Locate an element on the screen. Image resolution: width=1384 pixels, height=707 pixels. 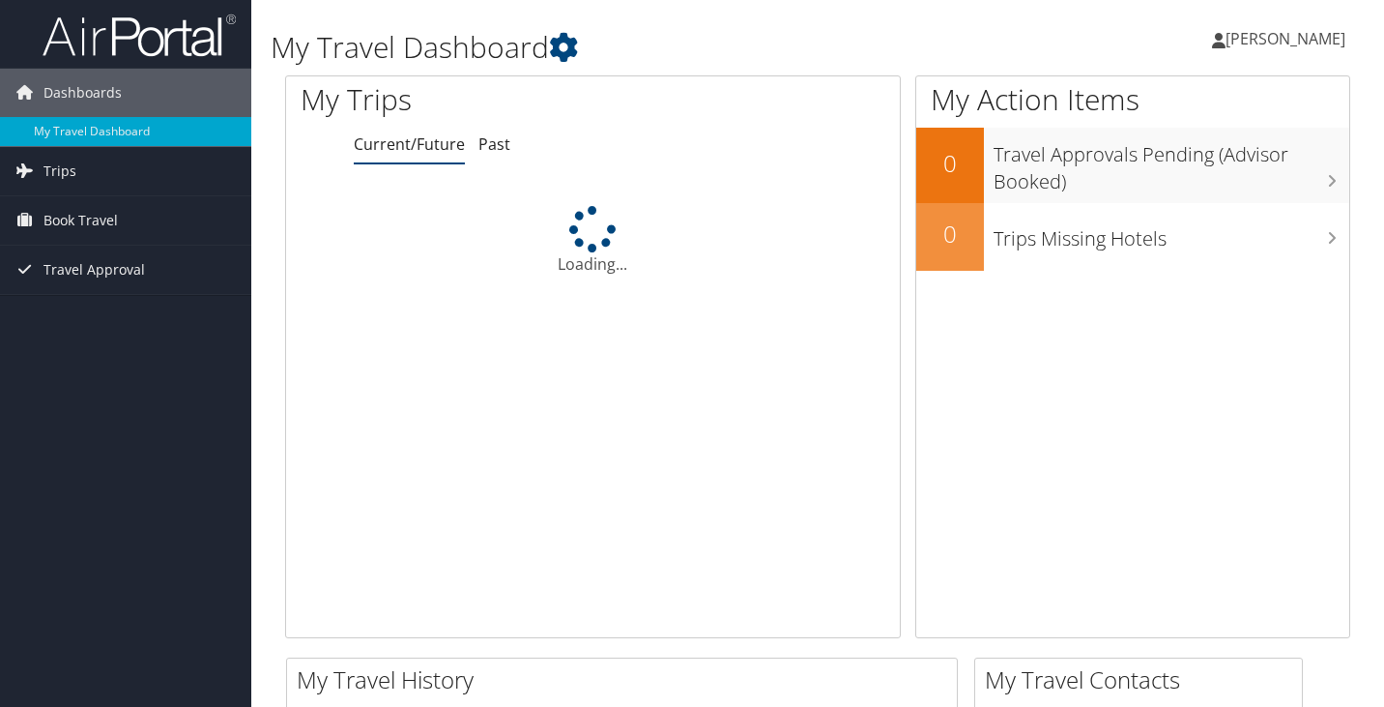
h2: My Travel History is located at coordinates (626, 679).